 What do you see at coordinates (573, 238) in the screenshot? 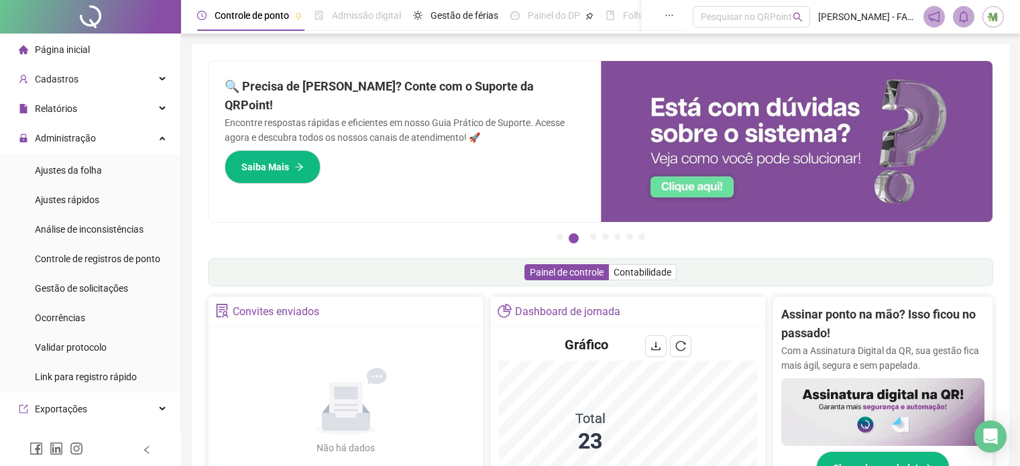
I see `button: 2` at bounding box center [573, 238].